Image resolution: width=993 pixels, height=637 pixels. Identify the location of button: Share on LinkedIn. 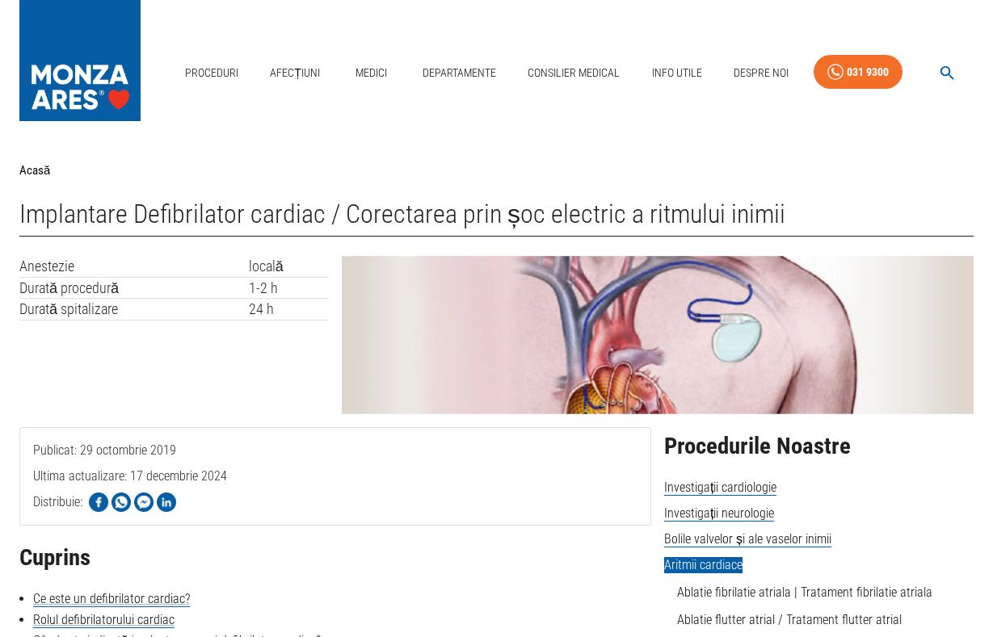
(166, 502).